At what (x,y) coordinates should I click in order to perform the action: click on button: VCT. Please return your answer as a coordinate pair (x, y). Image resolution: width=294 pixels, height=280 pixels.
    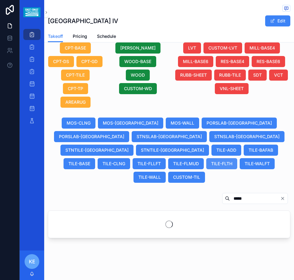
    Looking at the image, I should click on (279, 75).